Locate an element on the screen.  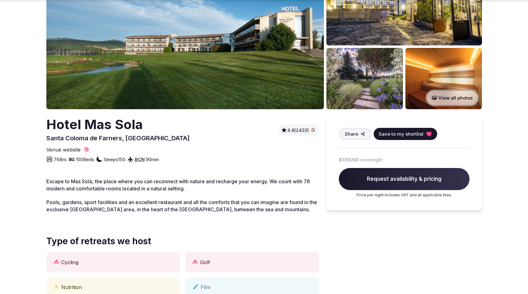
button: 4.6(2433) is located at coordinates (299, 130).